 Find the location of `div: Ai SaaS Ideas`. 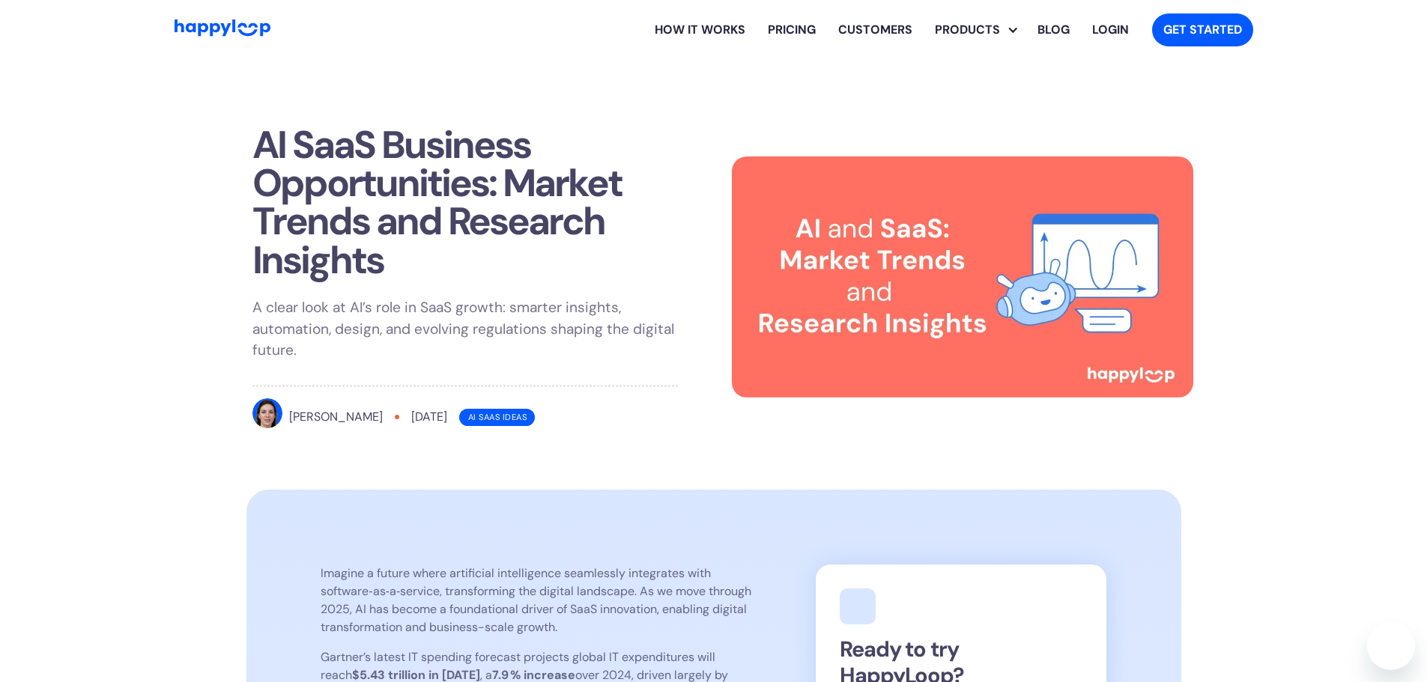

div: Ai SaaS Ideas is located at coordinates (497, 417).